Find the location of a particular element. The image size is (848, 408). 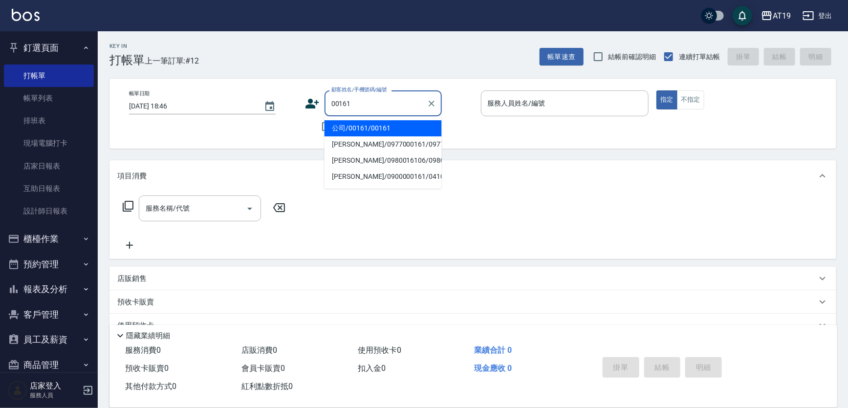

span: 結帳前確認明細 is located at coordinates (632, 57).